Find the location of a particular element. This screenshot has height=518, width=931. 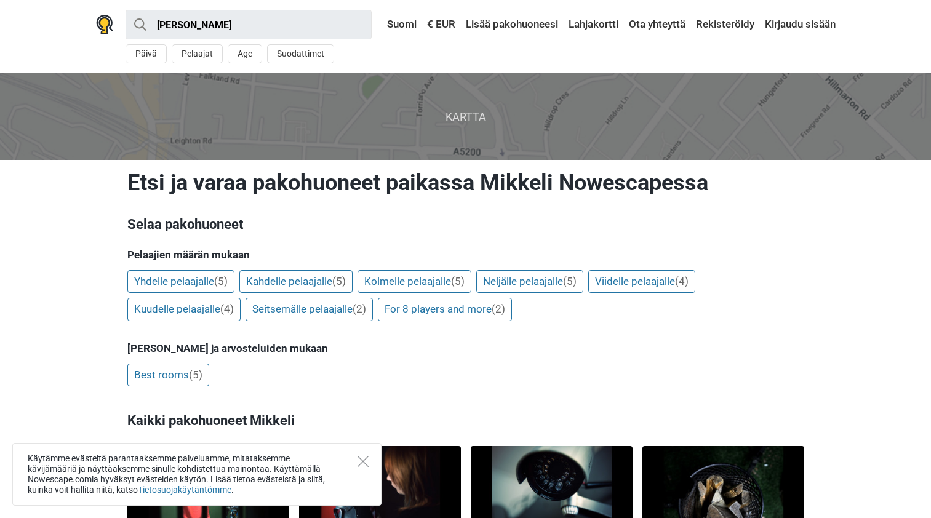

a: Seitsemälle pelaajalle(2) is located at coordinates (309, 309).